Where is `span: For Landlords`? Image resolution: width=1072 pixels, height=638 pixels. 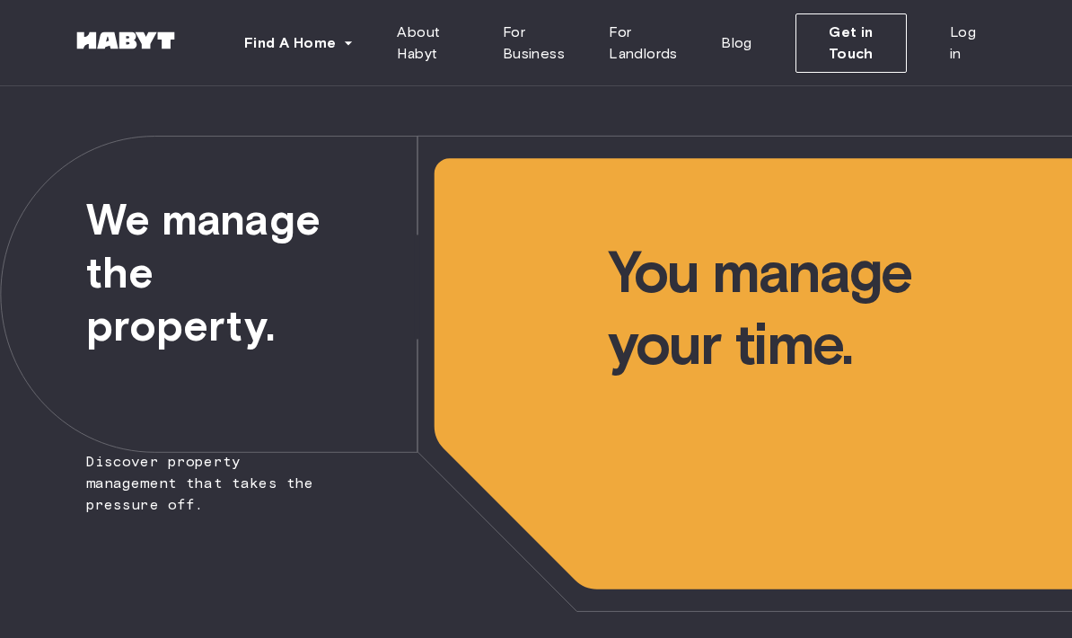
span: For Landlords is located at coordinates (650, 43).